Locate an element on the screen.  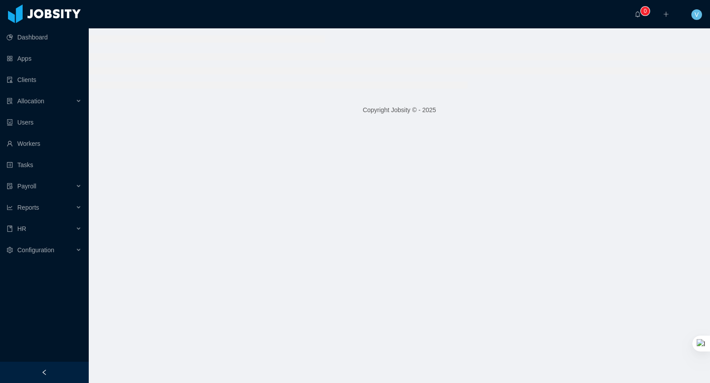
span: Allocation is located at coordinates (31, 101).